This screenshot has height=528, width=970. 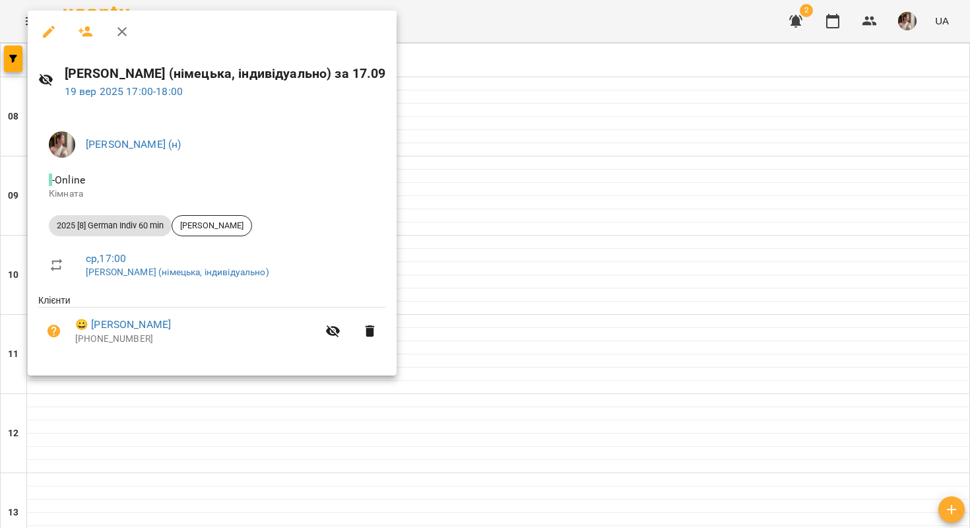 I want to click on span: - Online, so click(x=68, y=180).